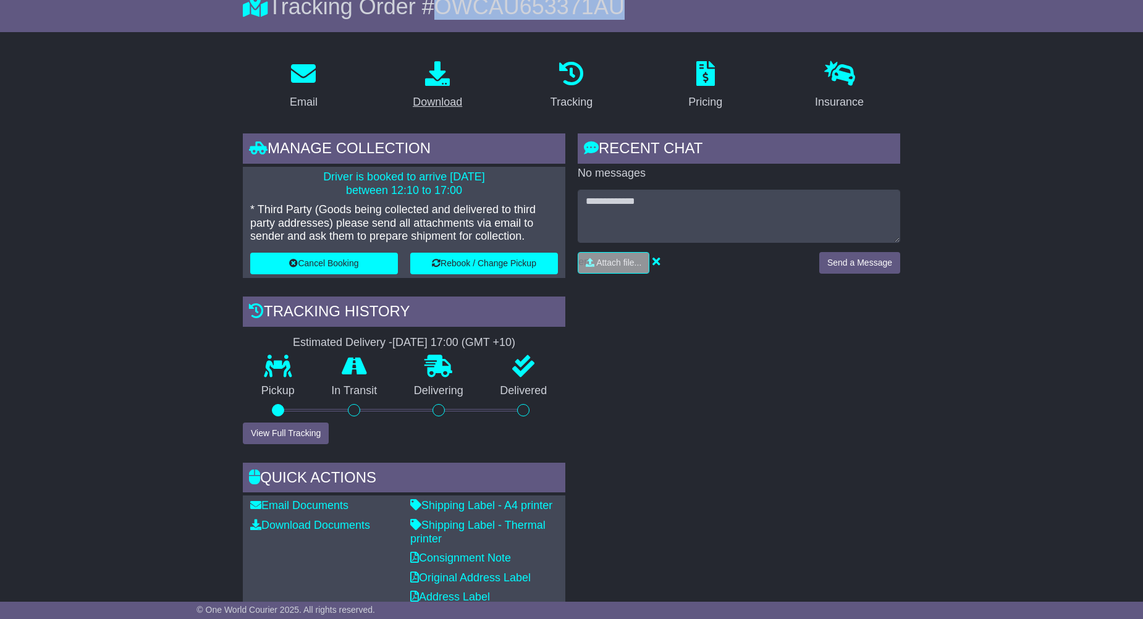 This screenshot has height=619, width=1143. Describe the element at coordinates (355, 391) in the screenshot. I see `p: In Transit` at that location.